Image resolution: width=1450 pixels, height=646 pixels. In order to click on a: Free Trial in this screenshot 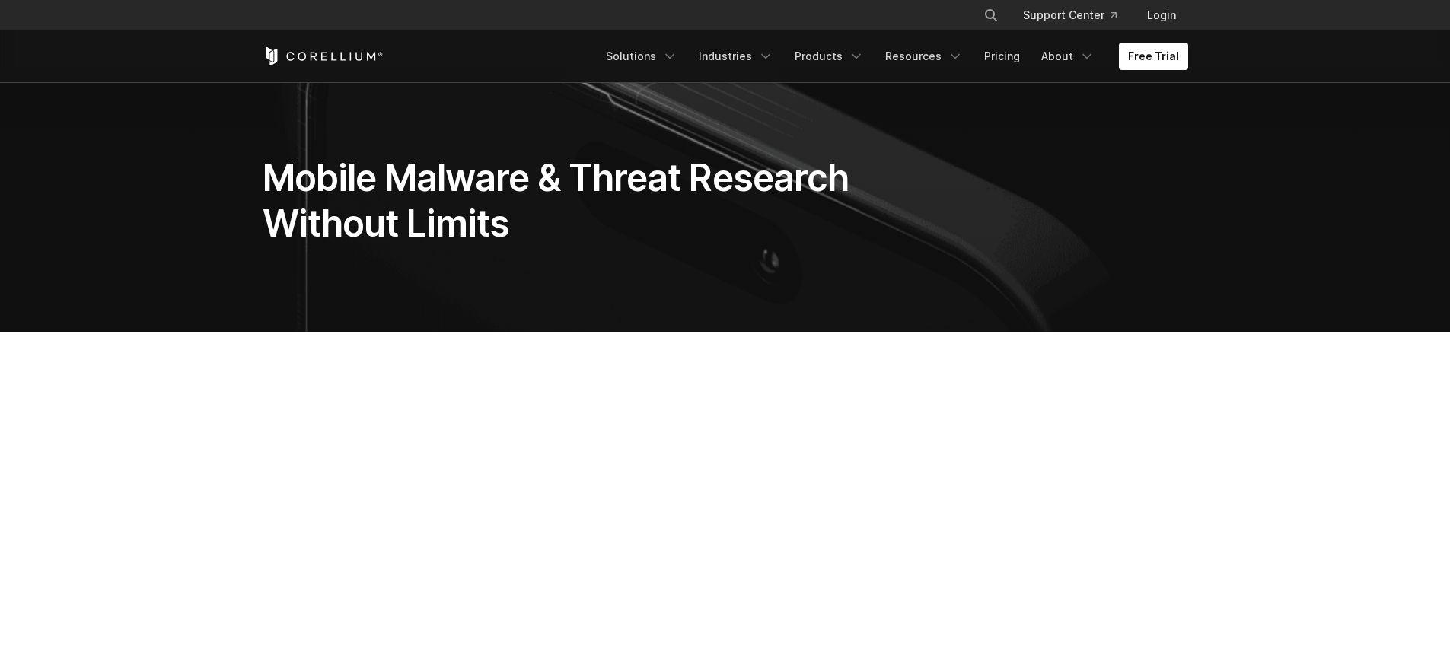, I will do `click(1153, 56)`.